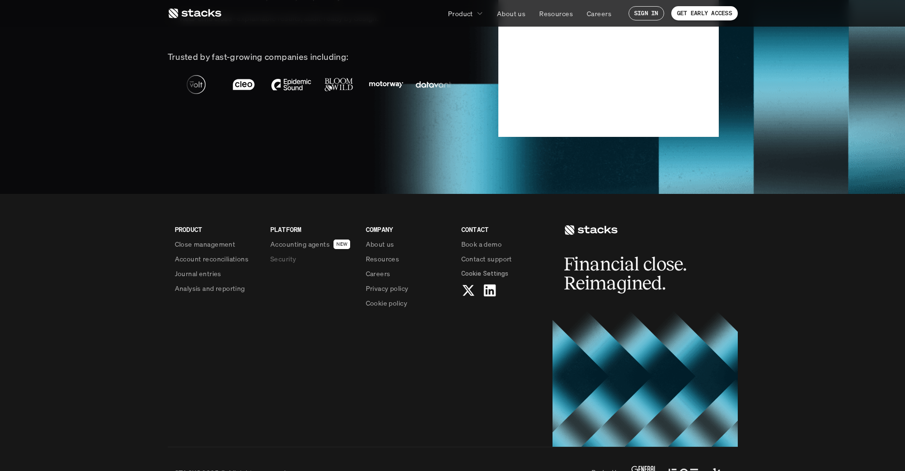 This screenshot has height=471, width=905. I want to click on p: Close management, so click(205, 244).